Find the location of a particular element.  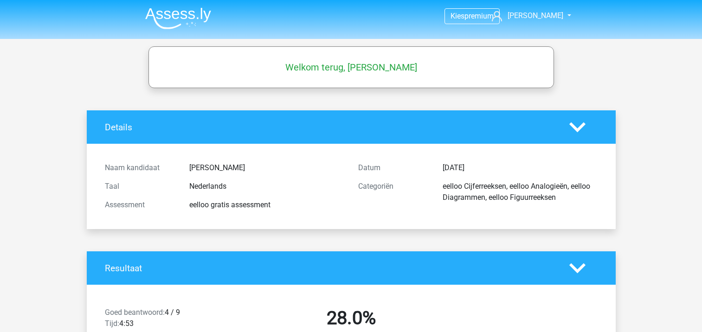

div: Naam kandidaat is located at coordinates (140, 168).